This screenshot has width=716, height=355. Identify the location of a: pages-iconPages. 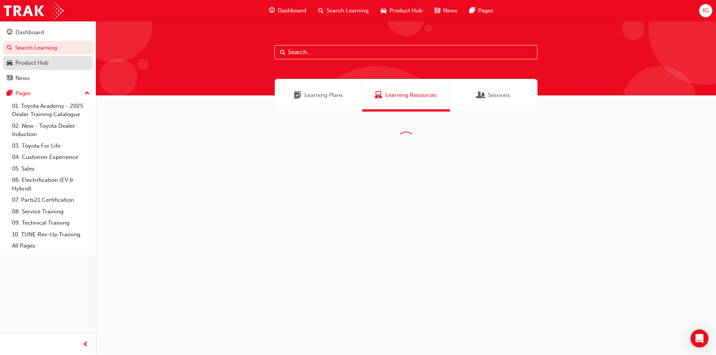
(481, 11).